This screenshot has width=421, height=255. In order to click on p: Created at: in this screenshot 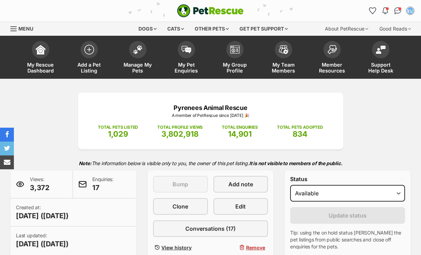, I will do `click(42, 212)`.